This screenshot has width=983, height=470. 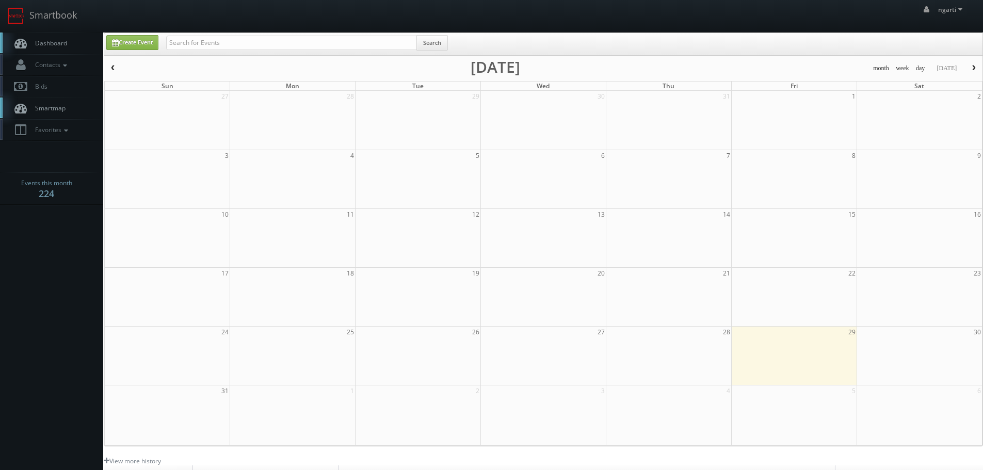 What do you see at coordinates (601, 214) in the screenshot?
I see `span: 13` at bounding box center [601, 214].